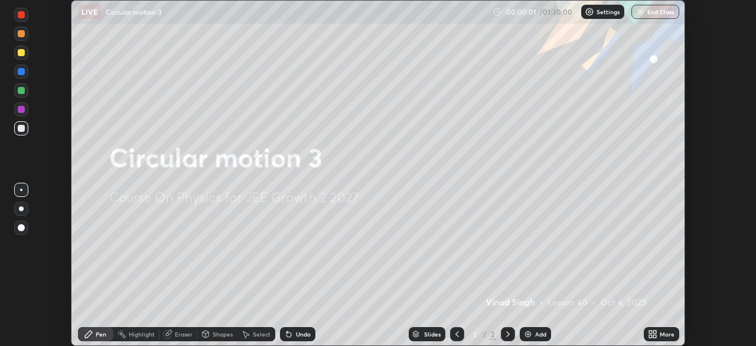 Image resolution: width=756 pixels, height=346 pixels. Describe the element at coordinates (142, 334) in the screenshot. I see `div: Highlight` at that location.